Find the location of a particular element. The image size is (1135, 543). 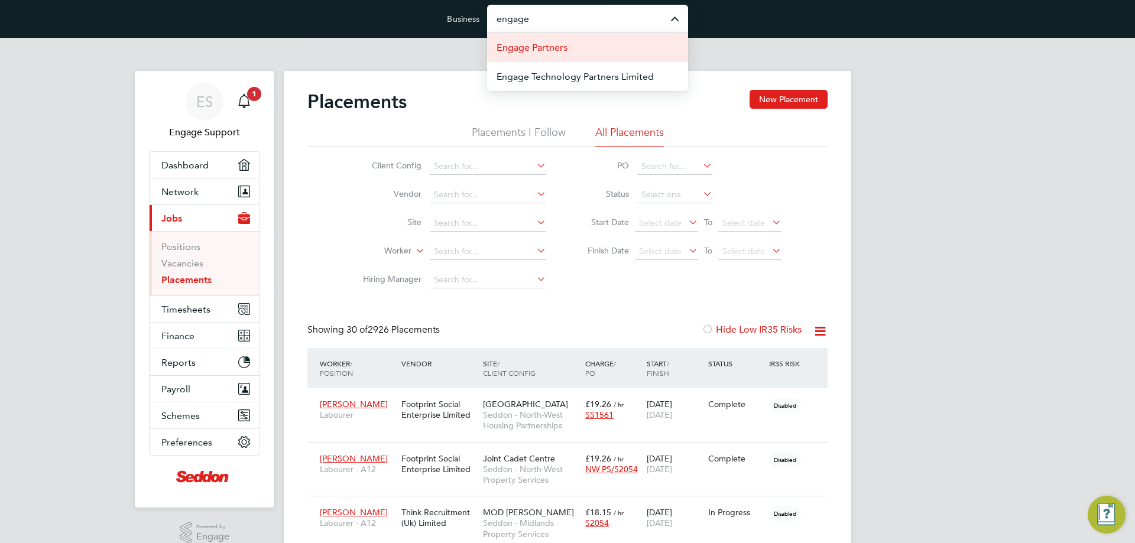

button: Finance is located at coordinates (205, 336).